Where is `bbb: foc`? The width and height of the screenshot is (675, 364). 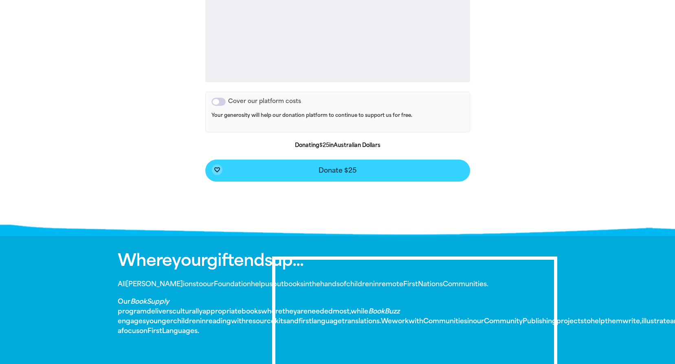
bbb: foc is located at coordinates (127, 331).